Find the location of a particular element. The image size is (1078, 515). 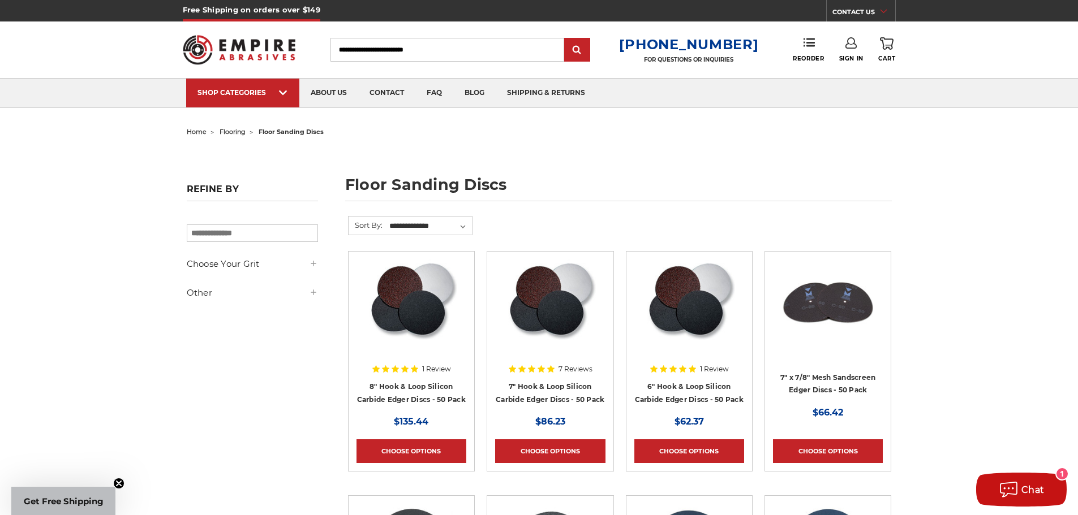

div: 1 is located at coordinates (1062, 474).